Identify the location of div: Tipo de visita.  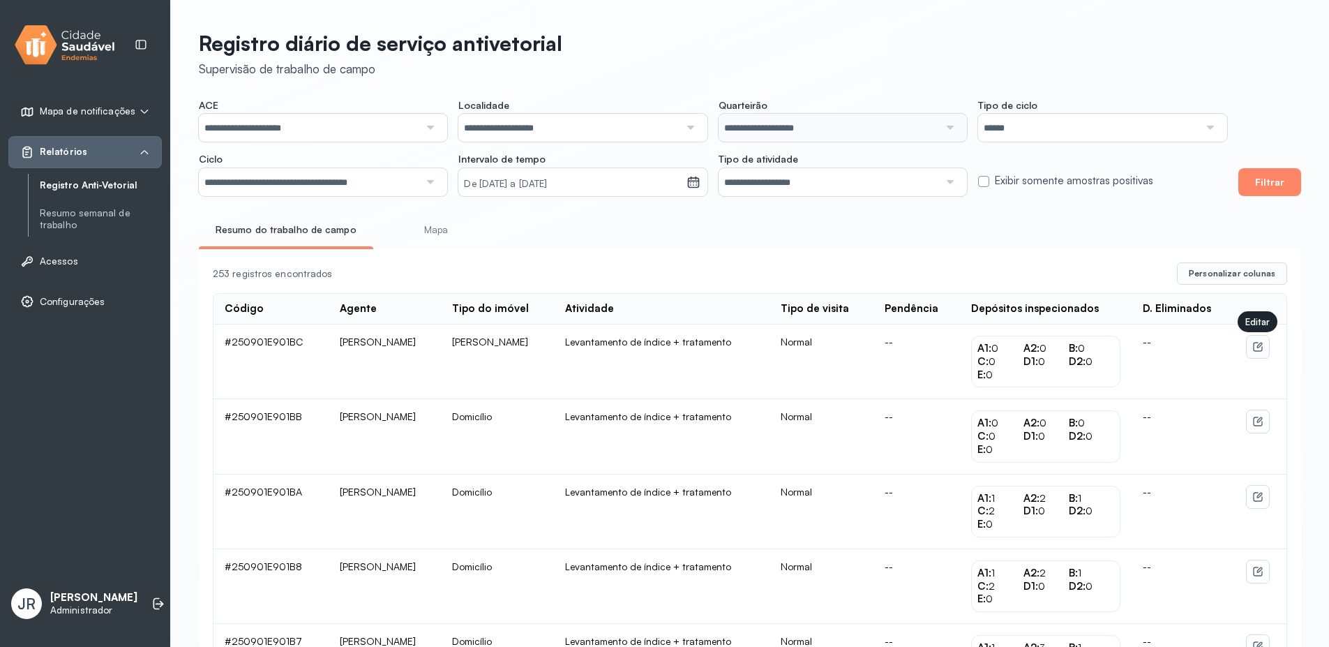
(815, 308).